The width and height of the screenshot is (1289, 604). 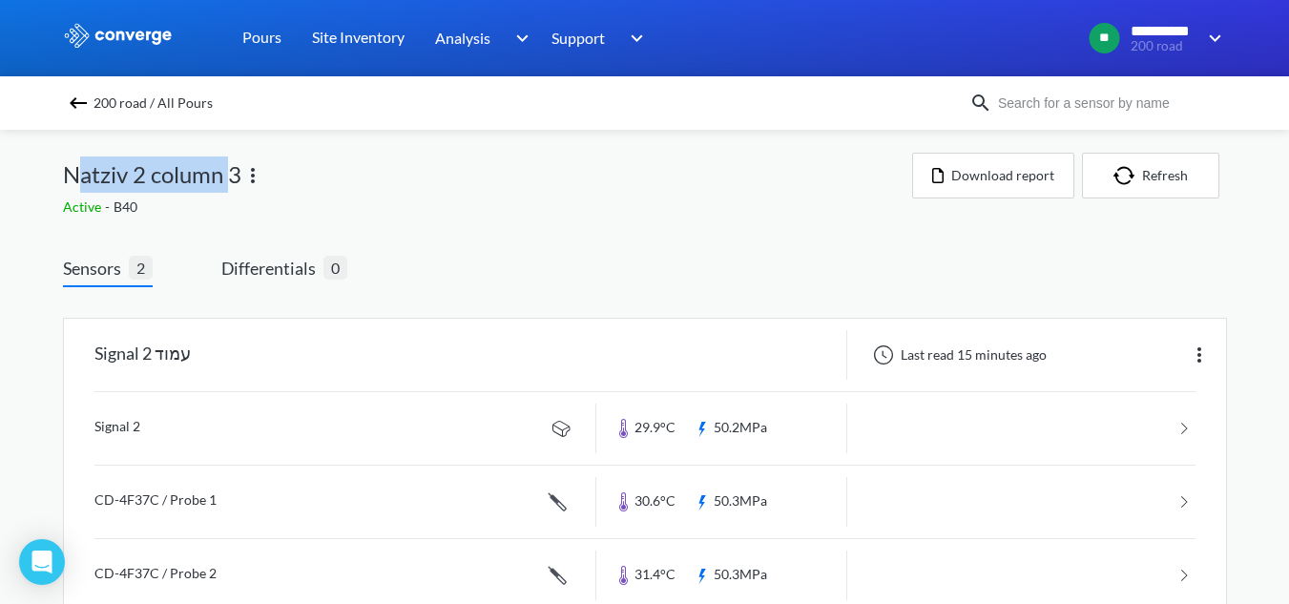 What do you see at coordinates (84, 206) in the screenshot?
I see `span: Active` at bounding box center [84, 206].